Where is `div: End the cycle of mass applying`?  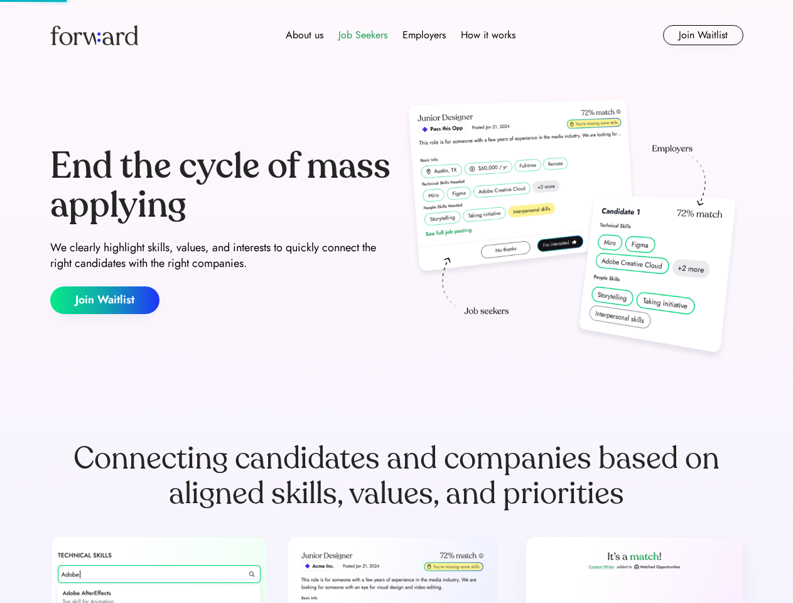
div: End the cycle of mass applying is located at coordinates (221, 185).